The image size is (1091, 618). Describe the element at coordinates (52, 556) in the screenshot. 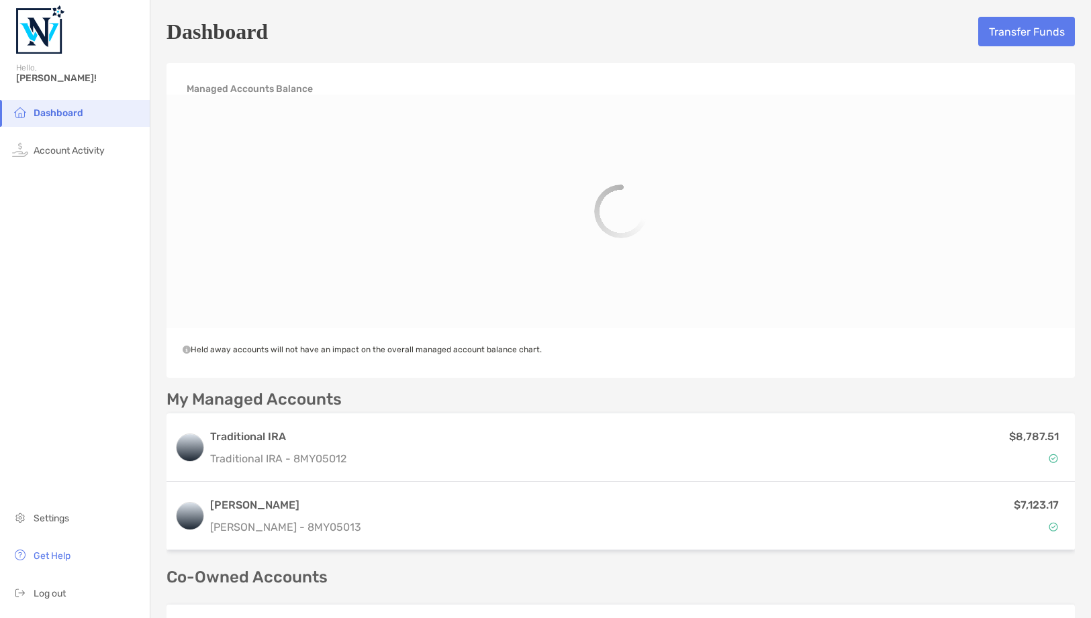

I see `span: Get Help` at that location.